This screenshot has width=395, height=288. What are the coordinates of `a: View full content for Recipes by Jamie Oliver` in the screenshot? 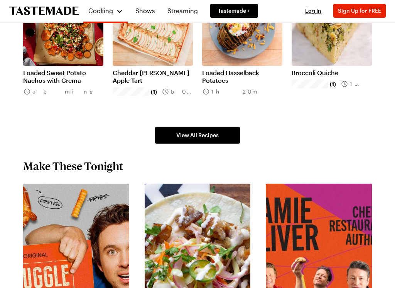 It's located at (311, 193).